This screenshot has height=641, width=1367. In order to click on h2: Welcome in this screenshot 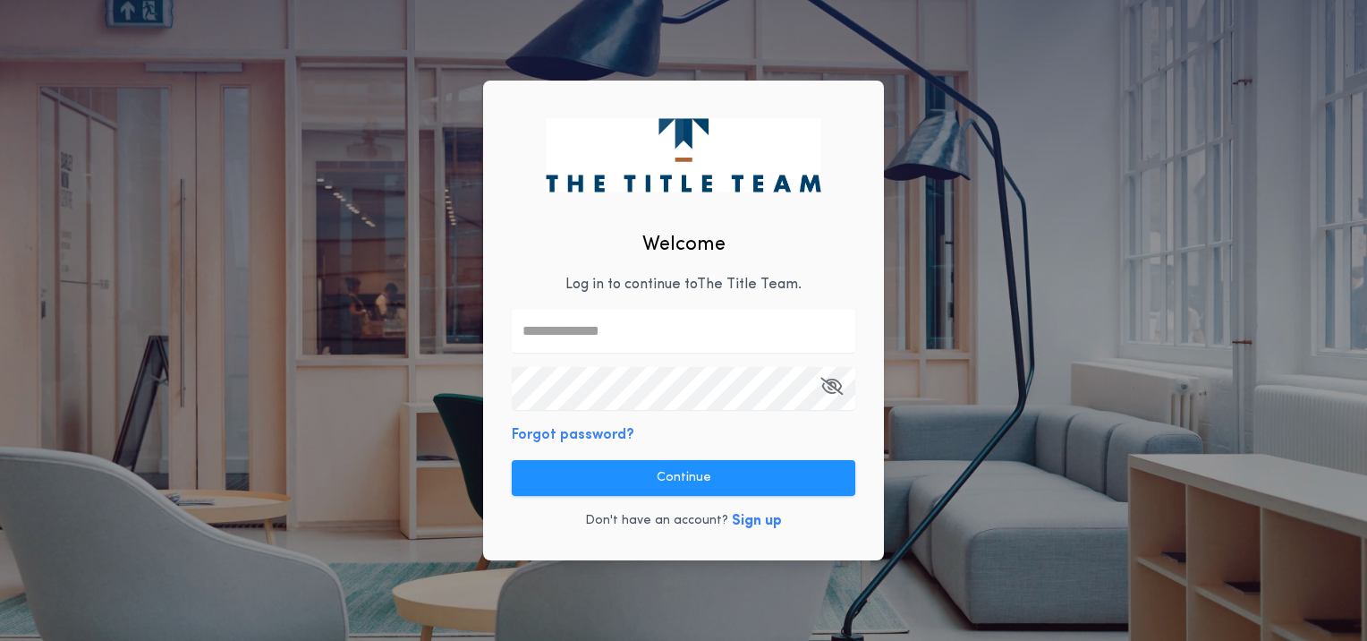, I will do `click(683, 244)`.